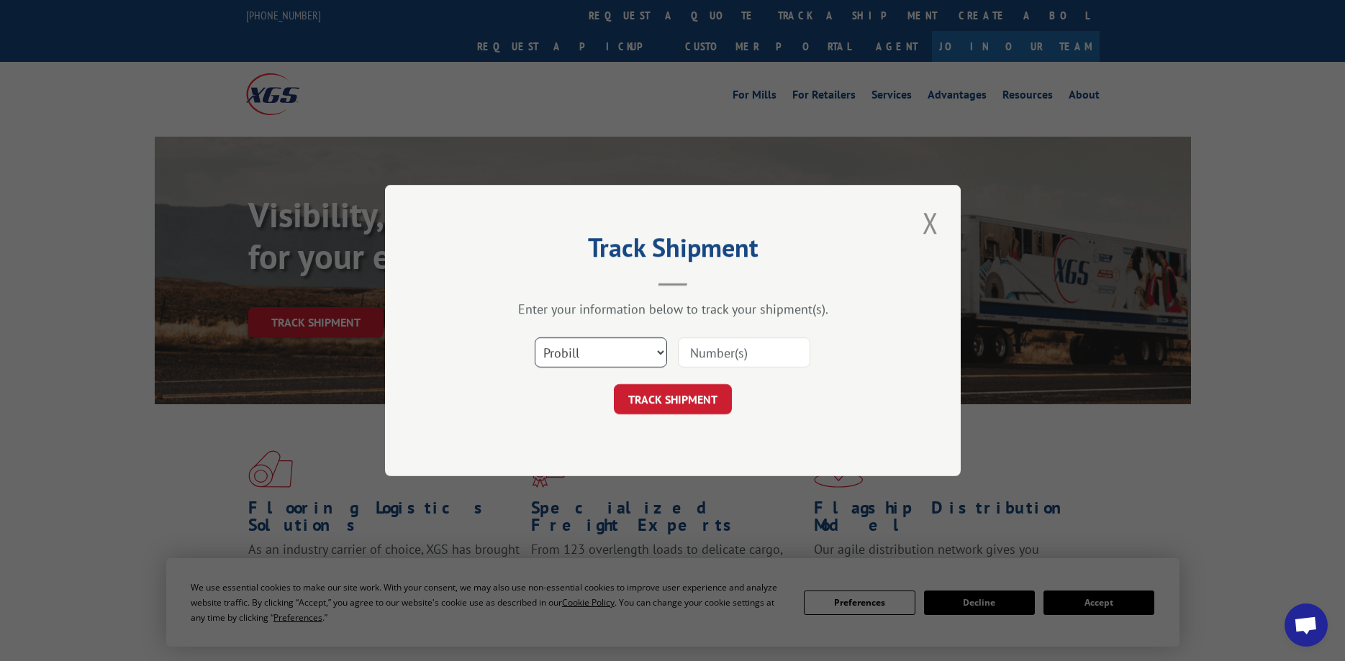 The width and height of the screenshot is (1345, 661). What do you see at coordinates (930, 222) in the screenshot?
I see `button: Close modal` at bounding box center [930, 222].